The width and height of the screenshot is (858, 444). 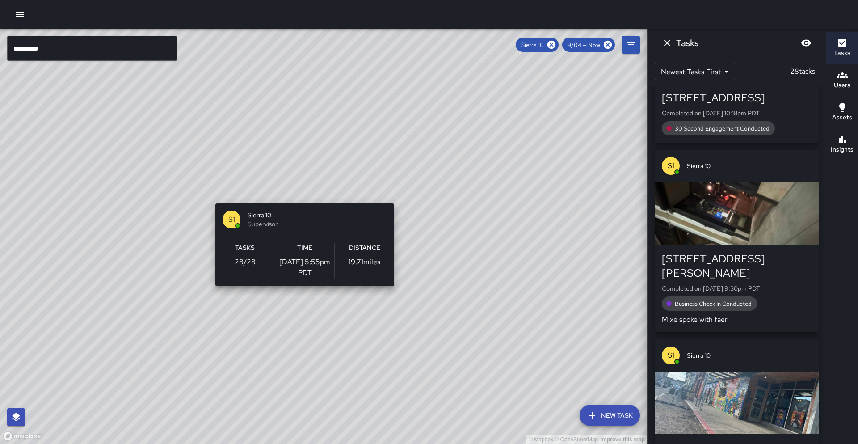 What do you see at coordinates (842, 85) in the screenshot?
I see `h6: Users` at bounding box center [842, 85].